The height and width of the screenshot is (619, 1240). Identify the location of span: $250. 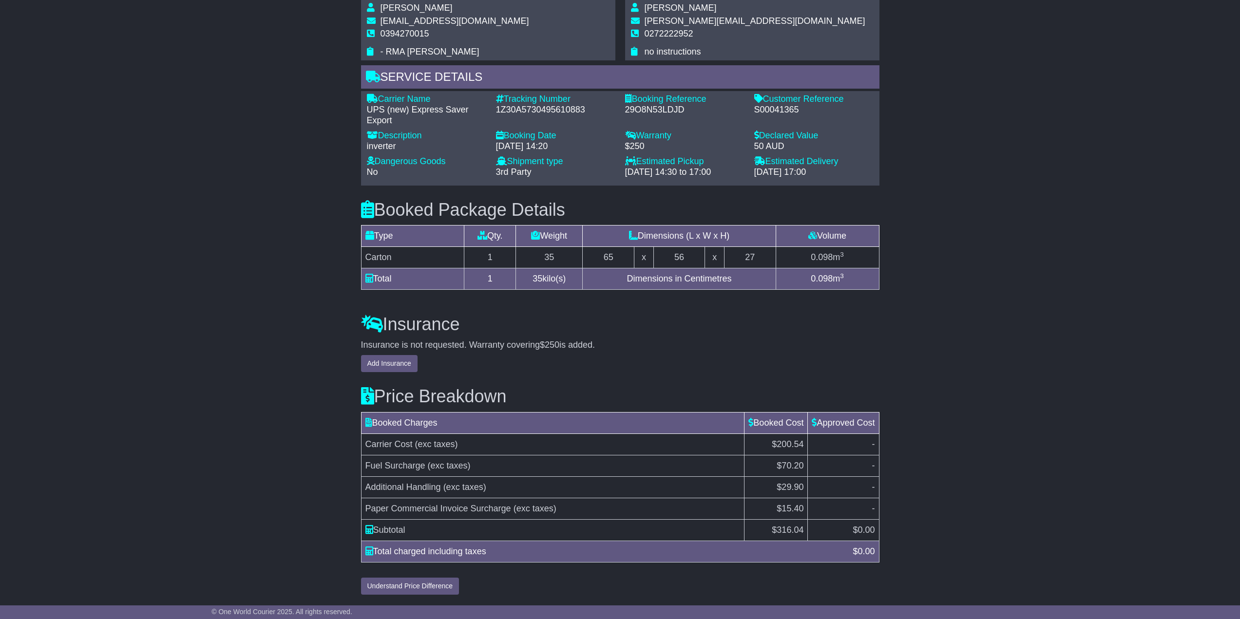
(549, 345).